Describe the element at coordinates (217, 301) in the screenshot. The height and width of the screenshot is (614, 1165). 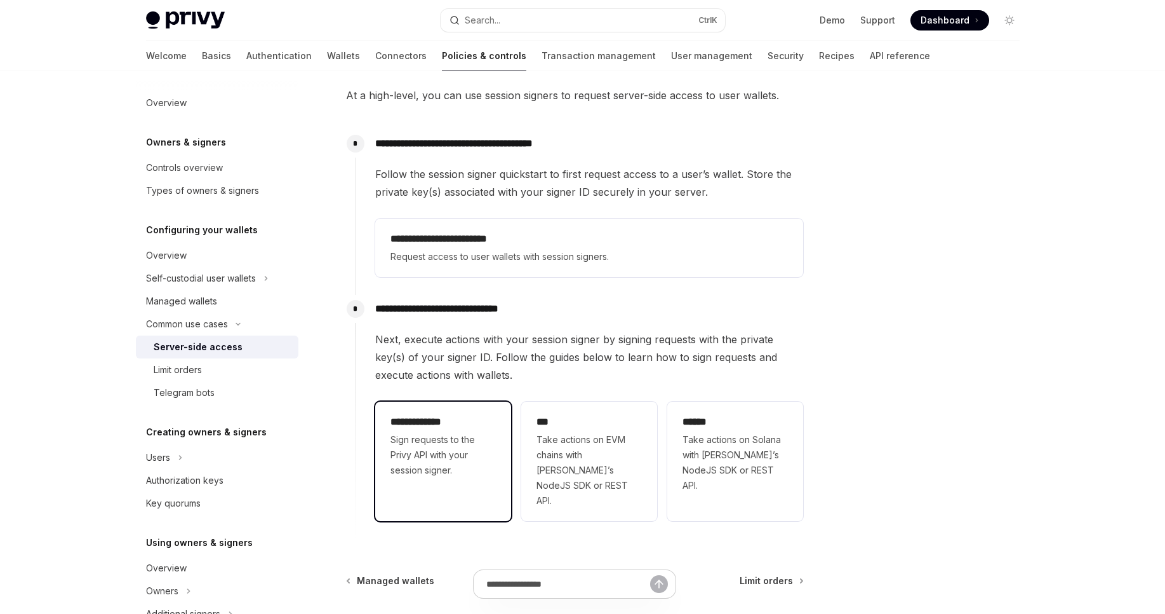
I see `a: Managed wallets` at that location.